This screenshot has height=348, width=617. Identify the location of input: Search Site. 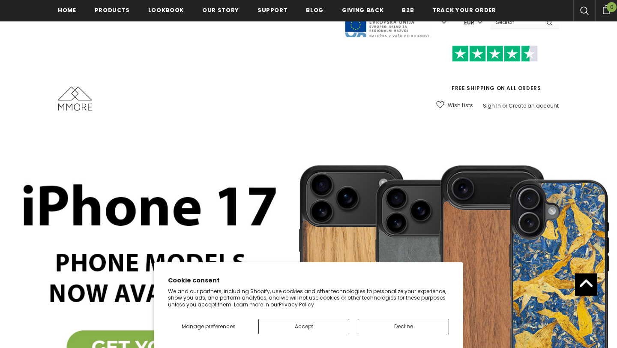
(515, 22).